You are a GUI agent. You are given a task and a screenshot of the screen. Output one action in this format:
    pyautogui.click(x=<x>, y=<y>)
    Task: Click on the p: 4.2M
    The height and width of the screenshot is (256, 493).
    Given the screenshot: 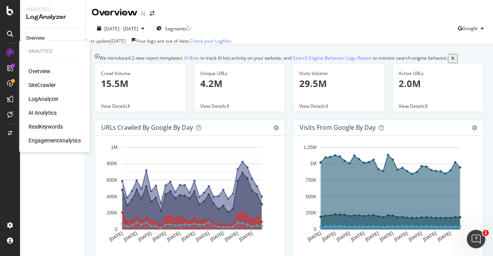 What is the action you would take?
    pyautogui.click(x=240, y=84)
    